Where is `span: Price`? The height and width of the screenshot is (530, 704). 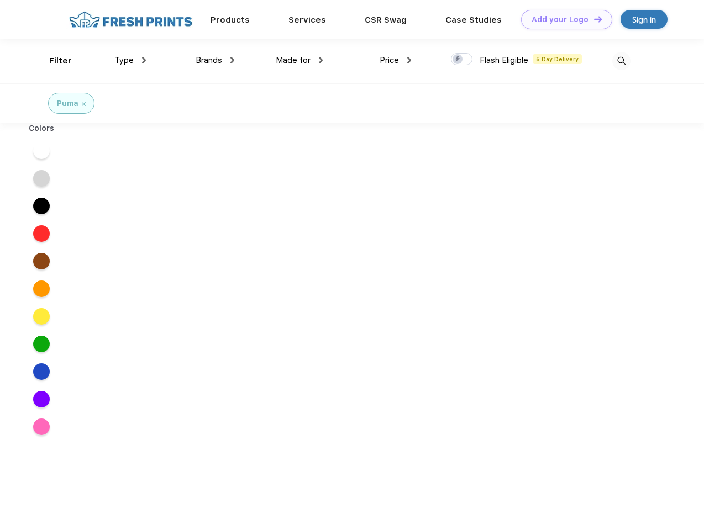
span: Price is located at coordinates (389, 60).